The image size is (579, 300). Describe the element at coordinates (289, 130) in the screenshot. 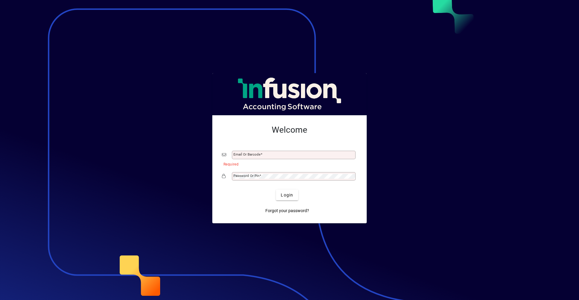

I see `h2: Welcome` at that location.